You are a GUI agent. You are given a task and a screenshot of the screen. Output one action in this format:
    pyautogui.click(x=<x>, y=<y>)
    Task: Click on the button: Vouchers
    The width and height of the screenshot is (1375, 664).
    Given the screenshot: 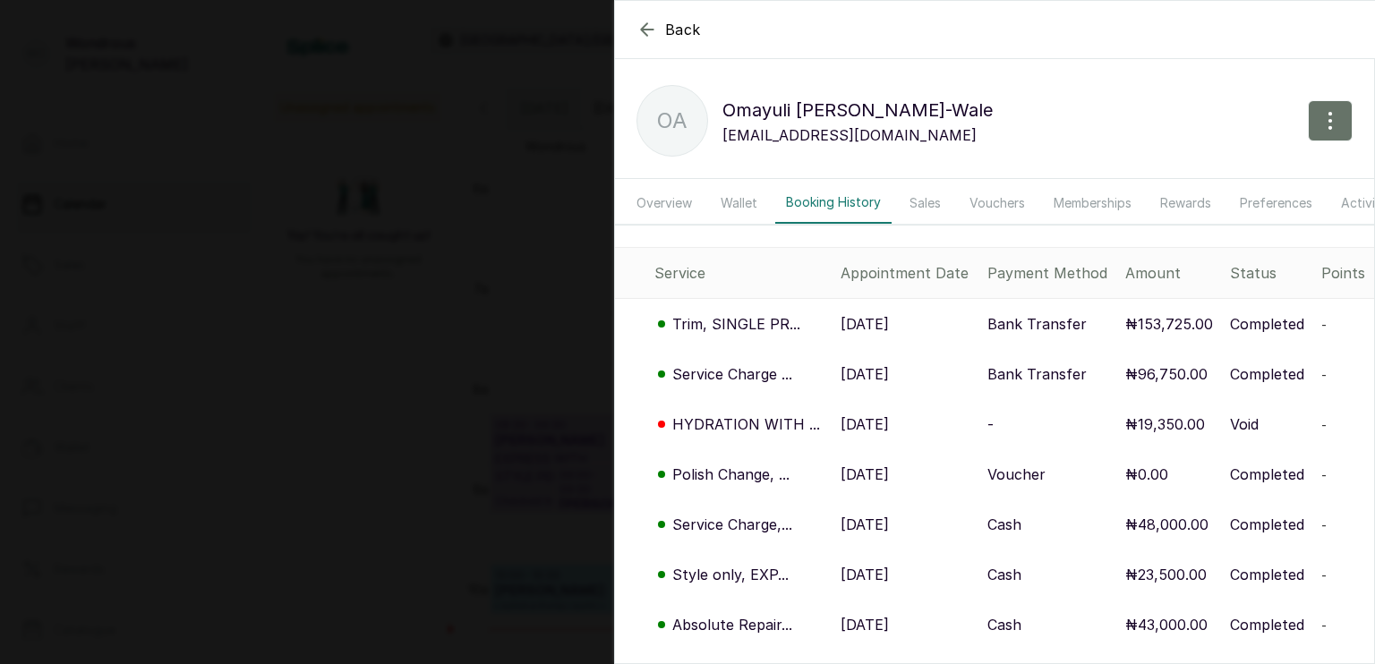 What is the action you would take?
    pyautogui.click(x=997, y=203)
    